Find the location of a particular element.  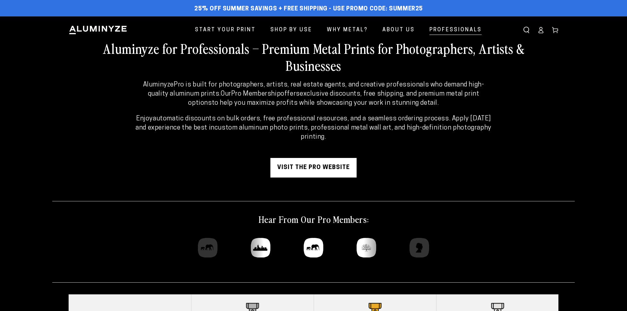

a: Start Your Print is located at coordinates (225, 30).